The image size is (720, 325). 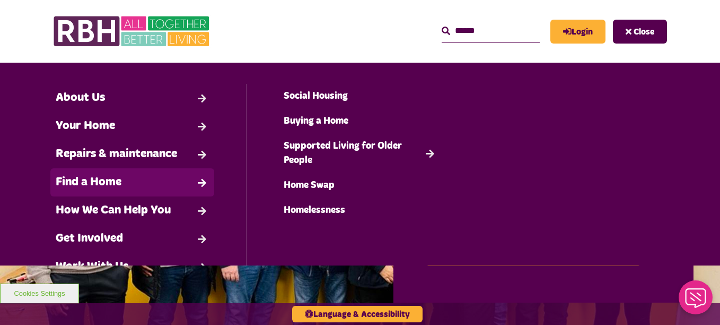 I want to click on a: Your Home, so click(x=132, y=126).